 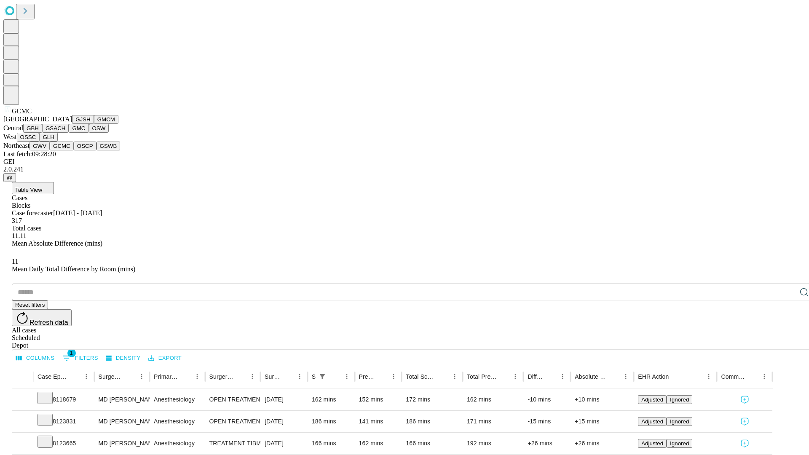 What do you see at coordinates (32, 128) in the screenshot?
I see `button: GBH` at bounding box center [32, 128].